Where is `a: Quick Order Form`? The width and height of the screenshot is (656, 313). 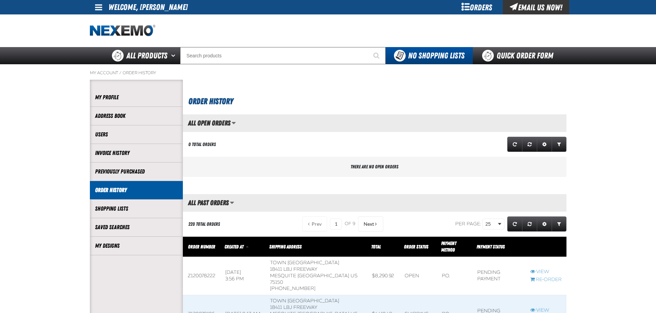
a: Quick Order Form is located at coordinates (519, 56).